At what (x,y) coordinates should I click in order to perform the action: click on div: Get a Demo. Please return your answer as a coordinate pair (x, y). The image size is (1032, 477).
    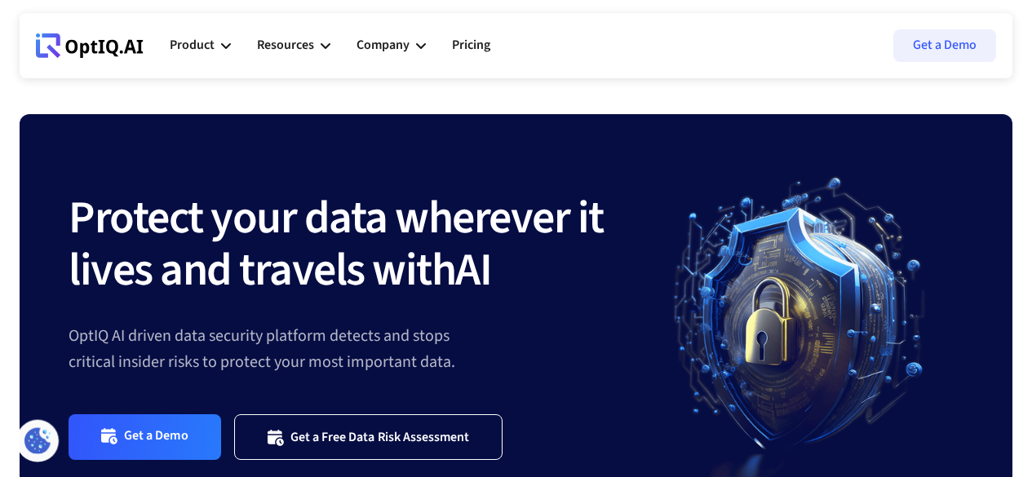
    Looking at the image, I should click on (156, 437).